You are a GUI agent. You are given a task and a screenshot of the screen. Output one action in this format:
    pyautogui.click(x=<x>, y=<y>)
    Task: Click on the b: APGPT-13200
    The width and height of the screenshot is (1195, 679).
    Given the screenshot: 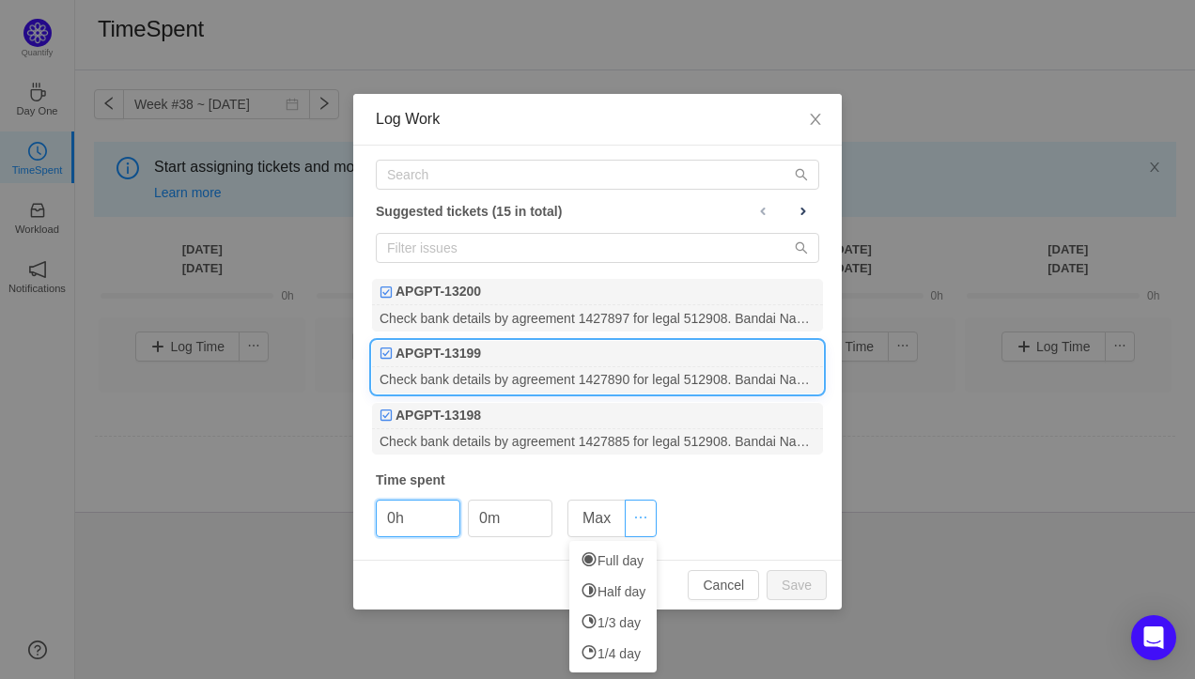 What is the action you would take?
    pyautogui.click(x=438, y=291)
    